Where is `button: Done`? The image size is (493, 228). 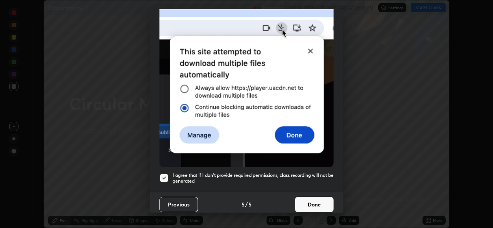
button: Done is located at coordinates (314, 205).